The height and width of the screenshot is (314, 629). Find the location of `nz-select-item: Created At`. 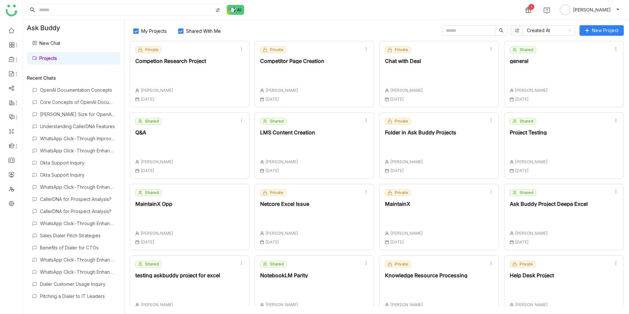

nz-select-item: Created At is located at coordinates (549, 30).